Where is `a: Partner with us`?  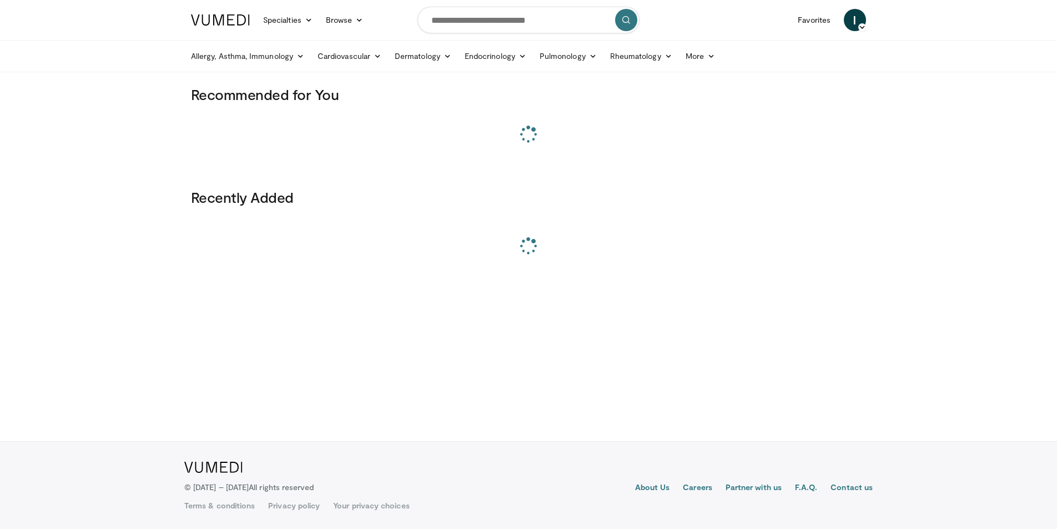
a: Partner with us is located at coordinates (753, 488).